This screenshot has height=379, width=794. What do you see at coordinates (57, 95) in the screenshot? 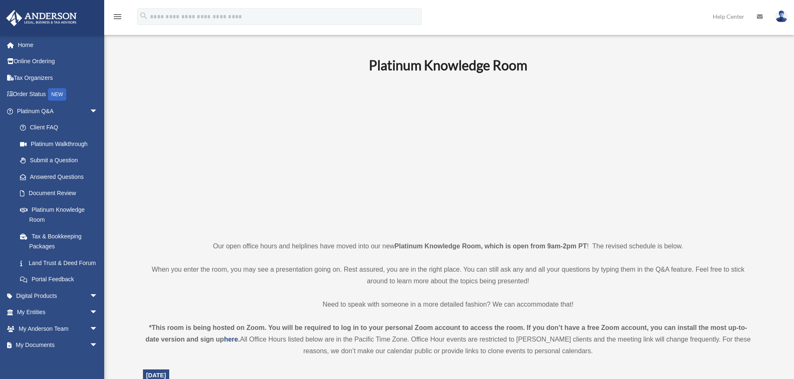
I see `div: NEW` at bounding box center [57, 95].